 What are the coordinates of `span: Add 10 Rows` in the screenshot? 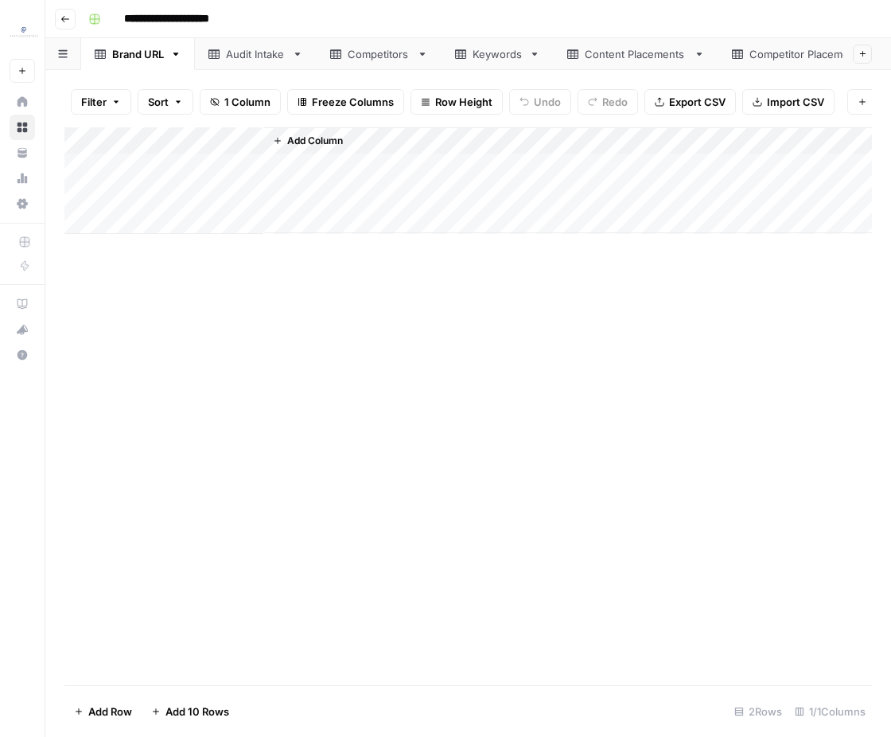 It's located at (197, 712).